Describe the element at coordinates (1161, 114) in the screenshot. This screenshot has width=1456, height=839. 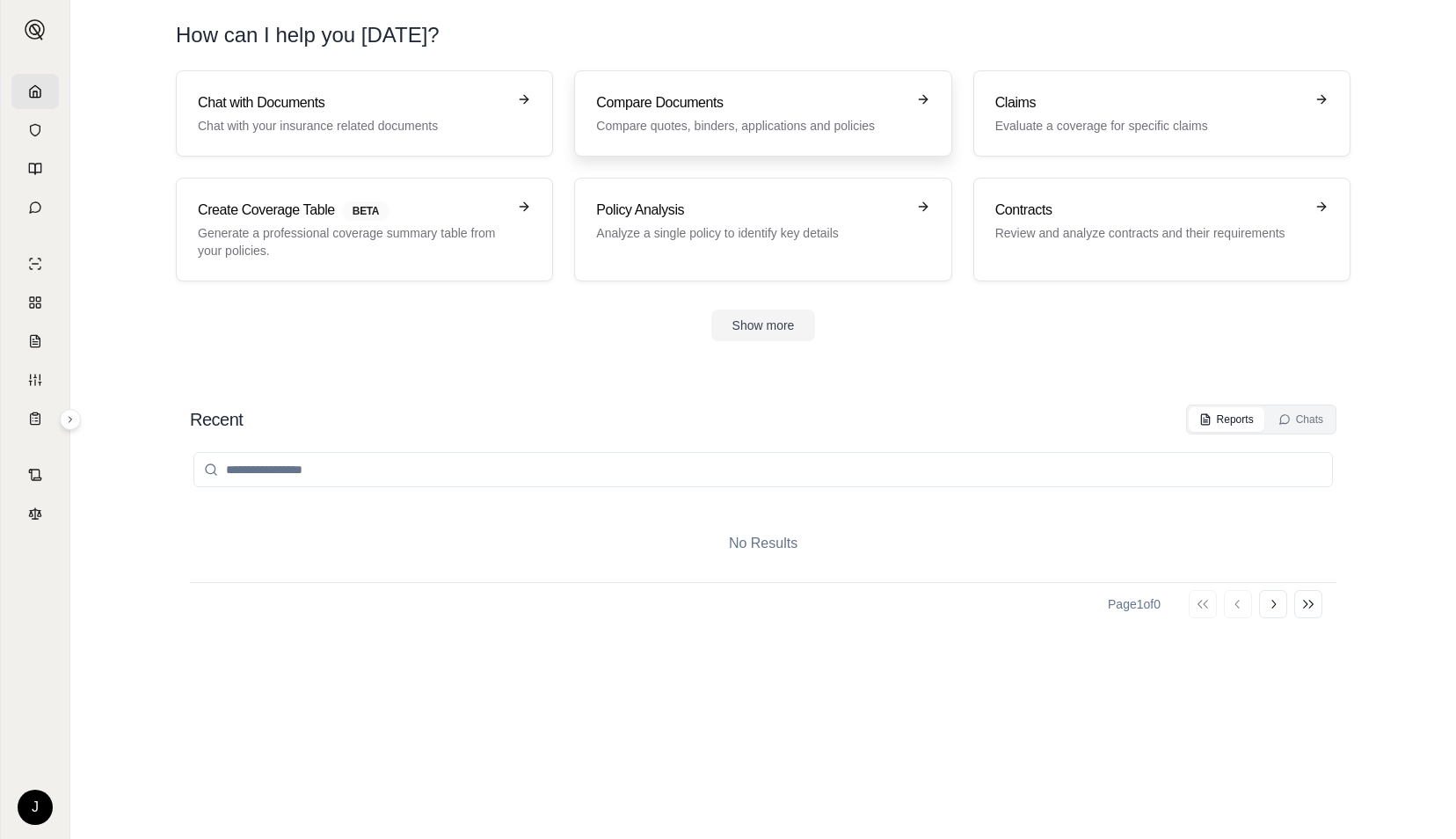
I see `a: ClaimsEvaluate a coverage for specific claims` at that location.